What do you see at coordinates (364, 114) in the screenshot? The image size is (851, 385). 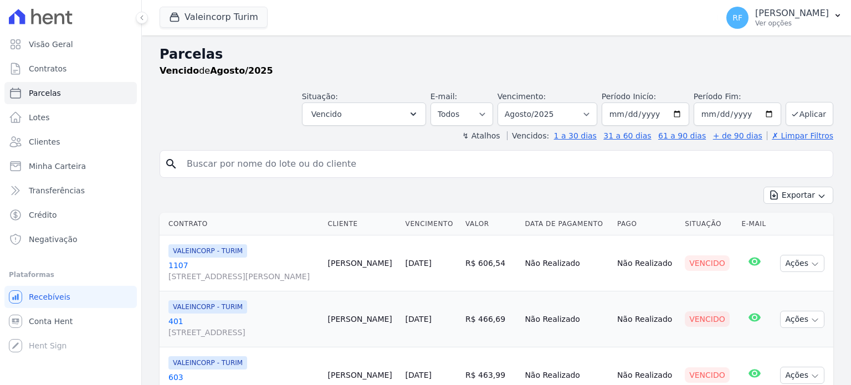 I see `button: Vencido` at bounding box center [364, 114].